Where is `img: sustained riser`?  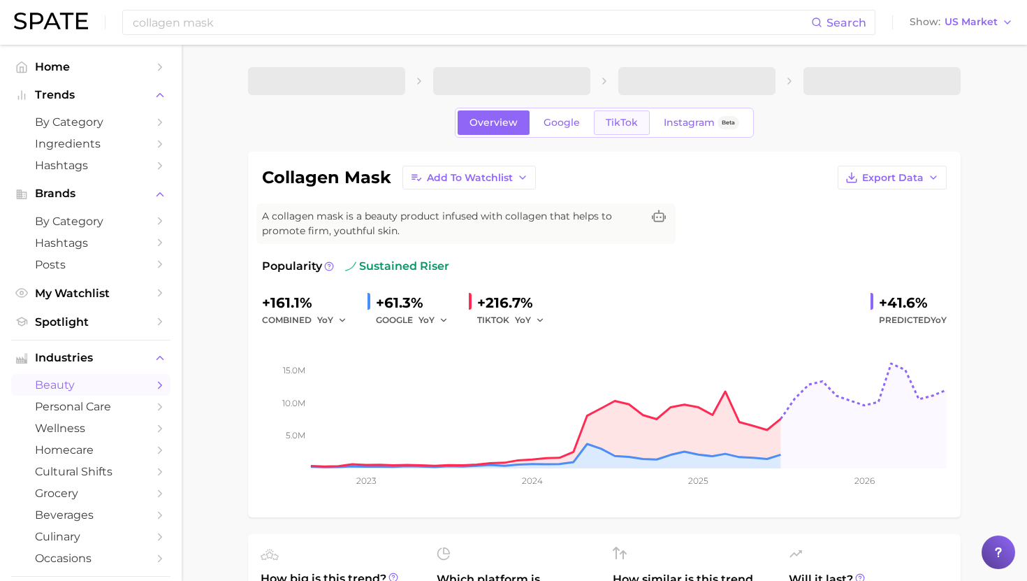
img: sustained riser is located at coordinates (351, 266).